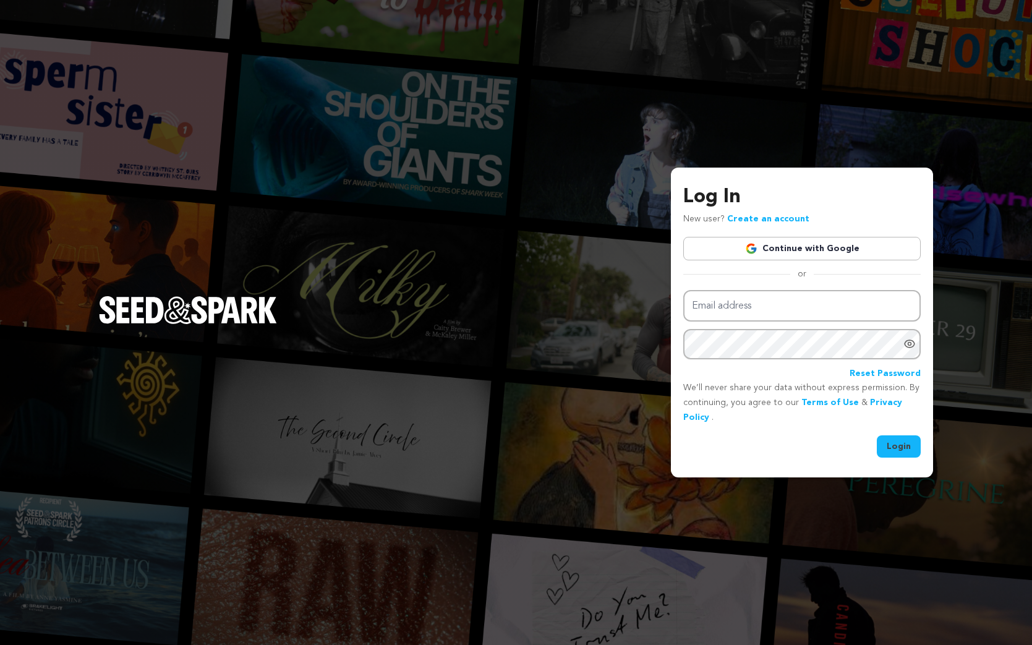 The width and height of the screenshot is (1032, 645). Describe the element at coordinates (802, 274) in the screenshot. I see `span: or` at that location.